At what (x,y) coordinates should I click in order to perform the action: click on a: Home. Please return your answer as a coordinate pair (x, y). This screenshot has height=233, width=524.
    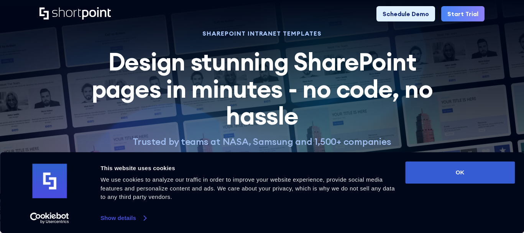
    Looking at the image, I should click on (75, 14).